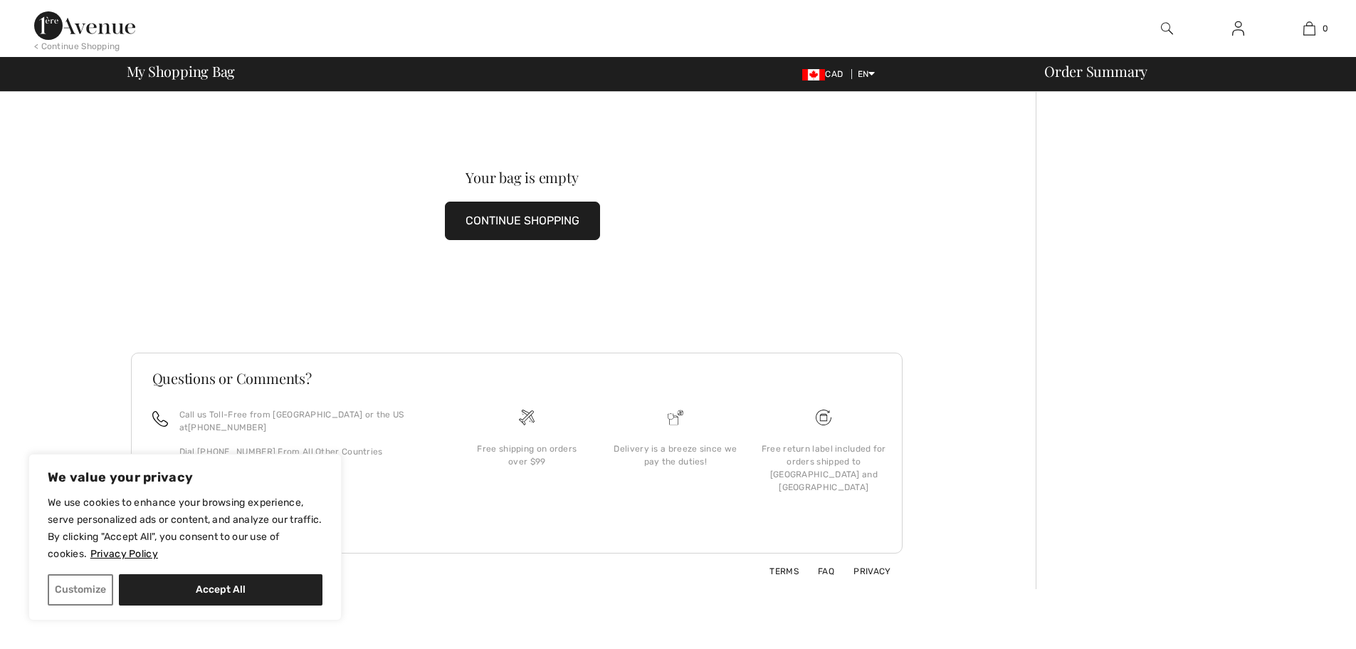  I want to click on p: We use cookies to enhance your browsing experience, serve personalized ads or content, and analyz..., so click(185, 528).